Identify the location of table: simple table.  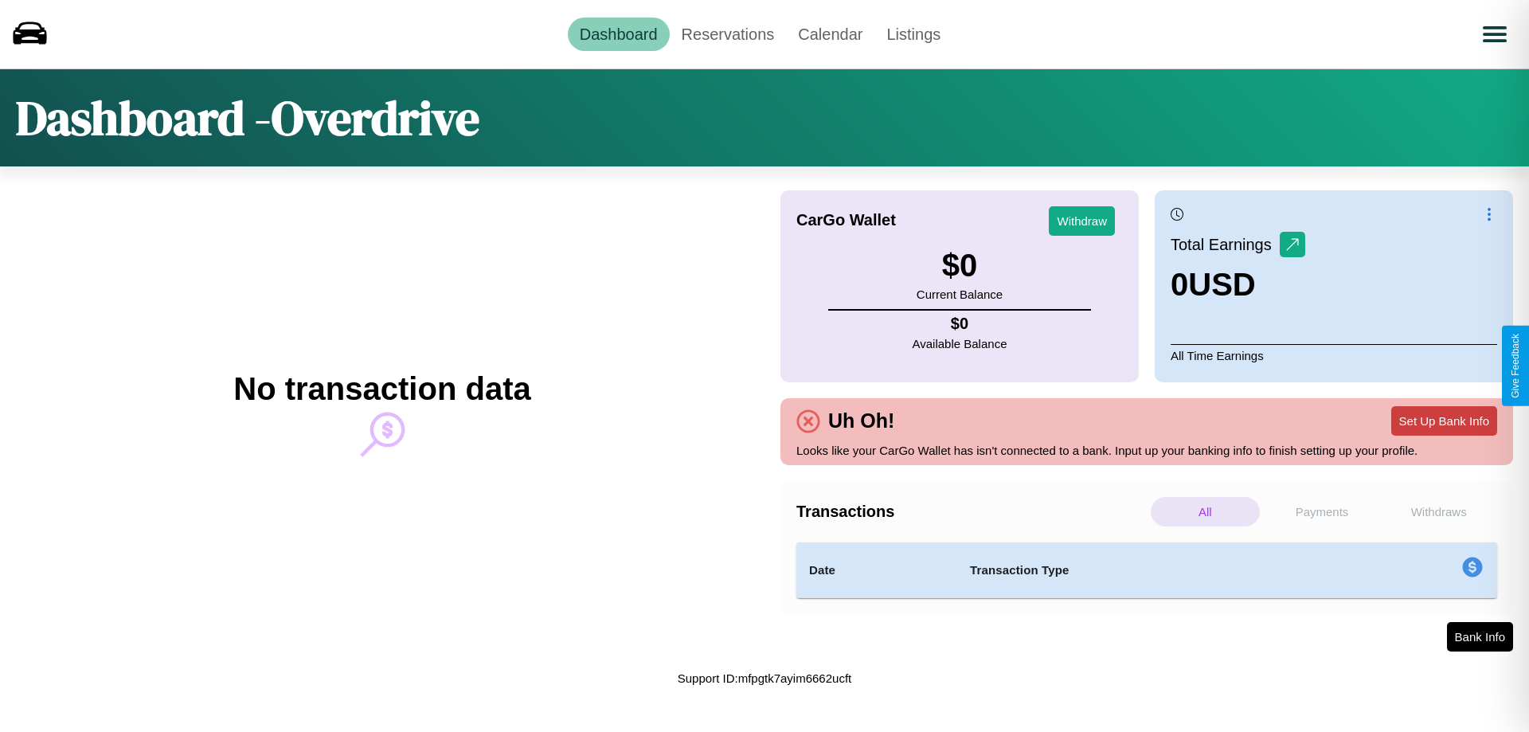
(1147, 570).